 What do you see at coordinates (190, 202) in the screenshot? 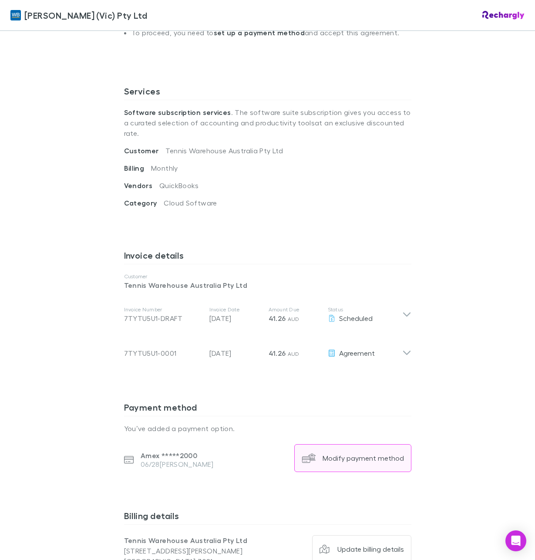
I see `span: Cloud Software` at bounding box center [190, 202].